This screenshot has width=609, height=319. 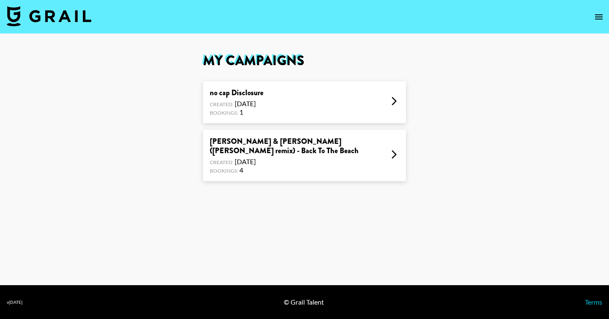 What do you see at coordinates (599, 17) in the screenshot?
I see `button: open drawer` at bounding box center [599, 17].